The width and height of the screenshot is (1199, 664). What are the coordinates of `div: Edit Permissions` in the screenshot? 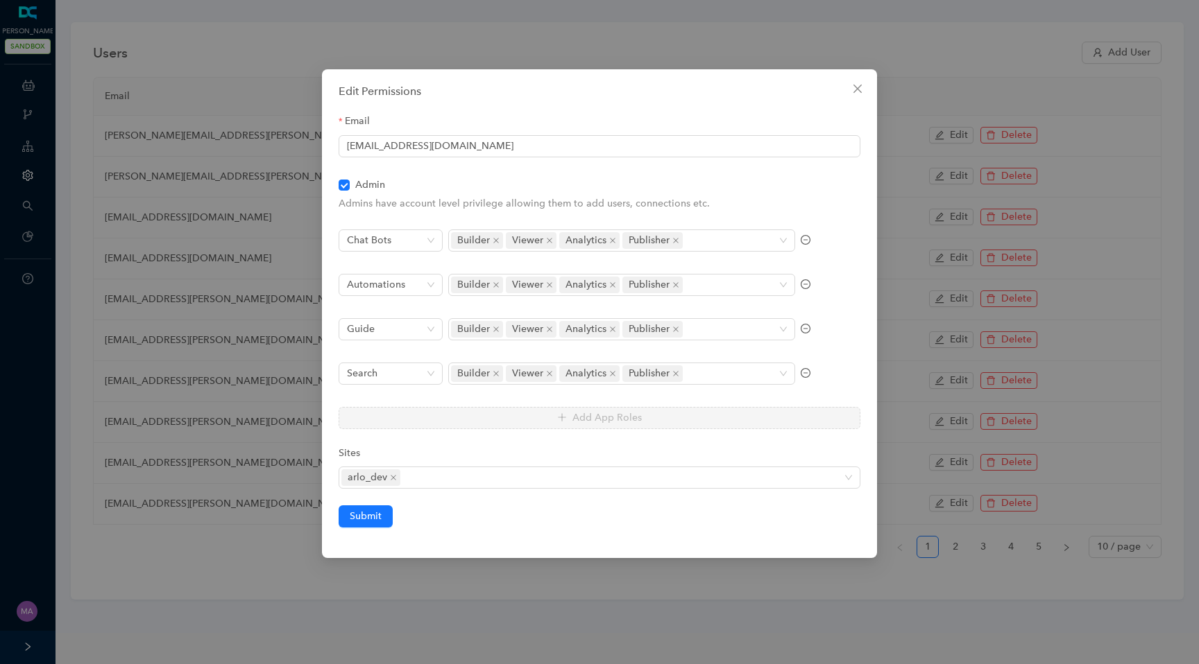 It's located at (599, 92).